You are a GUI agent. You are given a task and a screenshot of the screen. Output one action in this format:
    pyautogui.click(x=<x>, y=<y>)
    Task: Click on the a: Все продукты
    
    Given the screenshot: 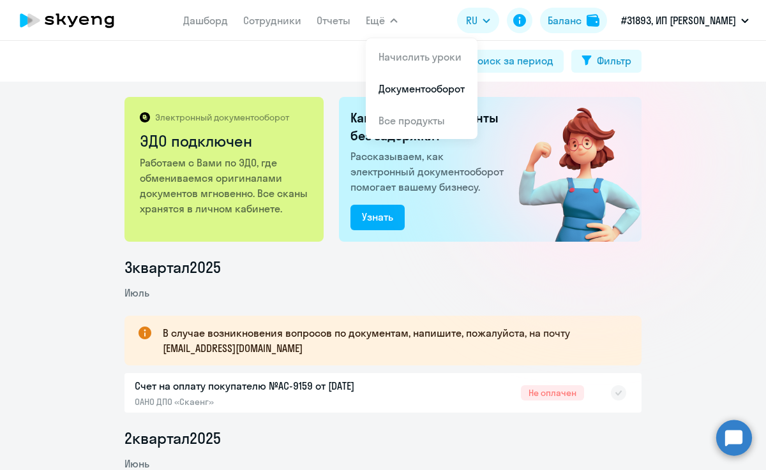 What is the action you would take?
    pyautogui.click(x=412, y=121)
    